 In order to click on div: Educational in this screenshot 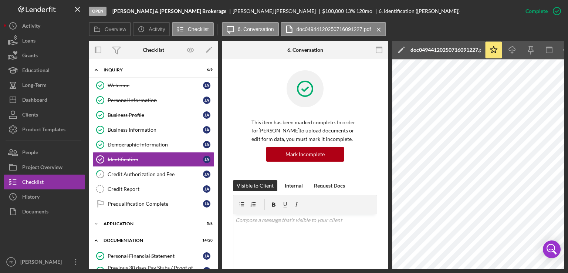, I will do `click(36, 71)`.